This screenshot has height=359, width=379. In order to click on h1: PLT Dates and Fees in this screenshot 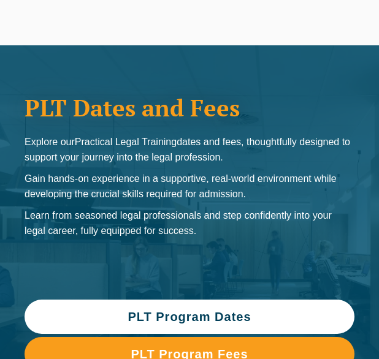, I will do `click(189, 108)`.